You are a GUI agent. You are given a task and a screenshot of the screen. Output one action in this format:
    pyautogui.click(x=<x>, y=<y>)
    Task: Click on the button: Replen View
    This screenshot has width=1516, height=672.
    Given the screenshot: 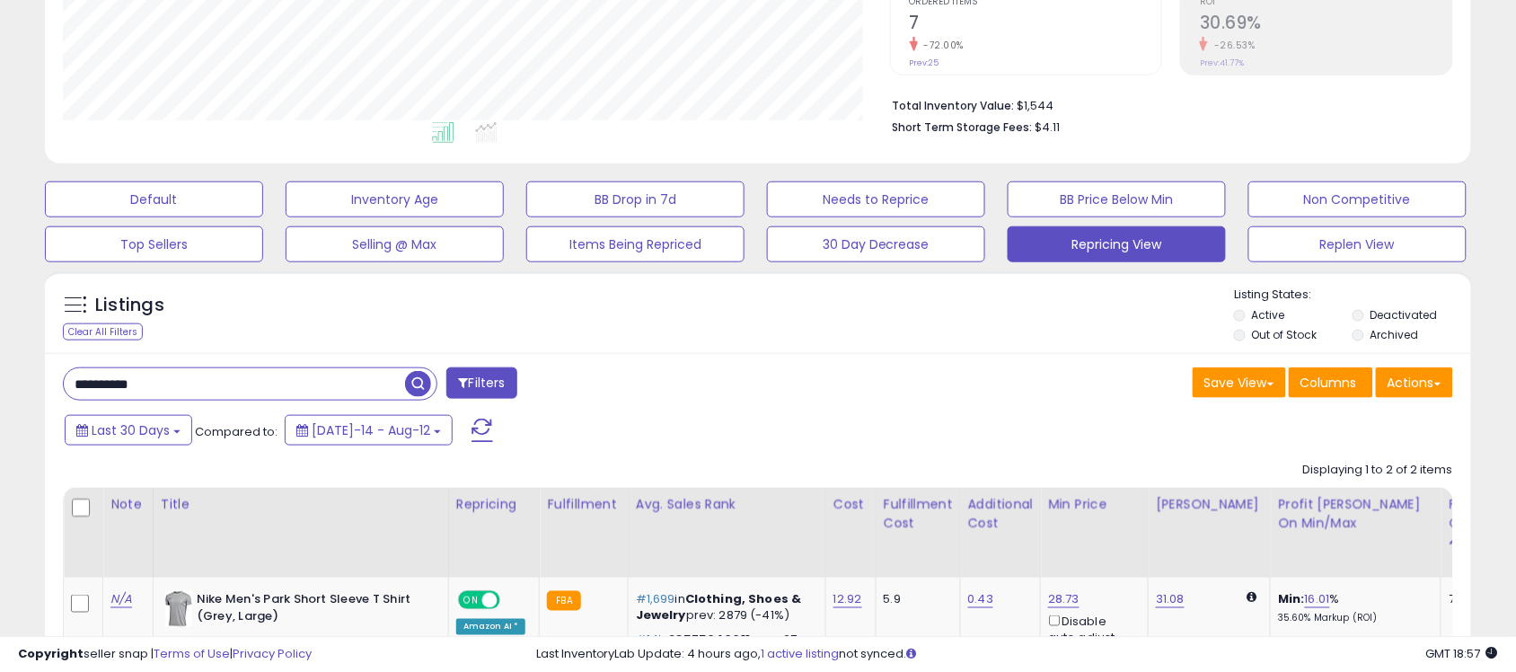 What is the action you would take?
    pyautogui.click(x=1357, y=244)
    